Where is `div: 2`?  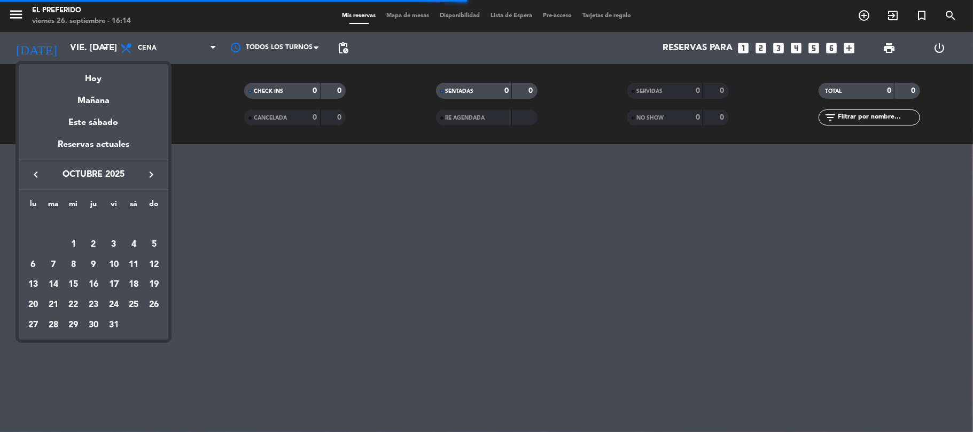 div: 2 is located at coordinates (94, 245).